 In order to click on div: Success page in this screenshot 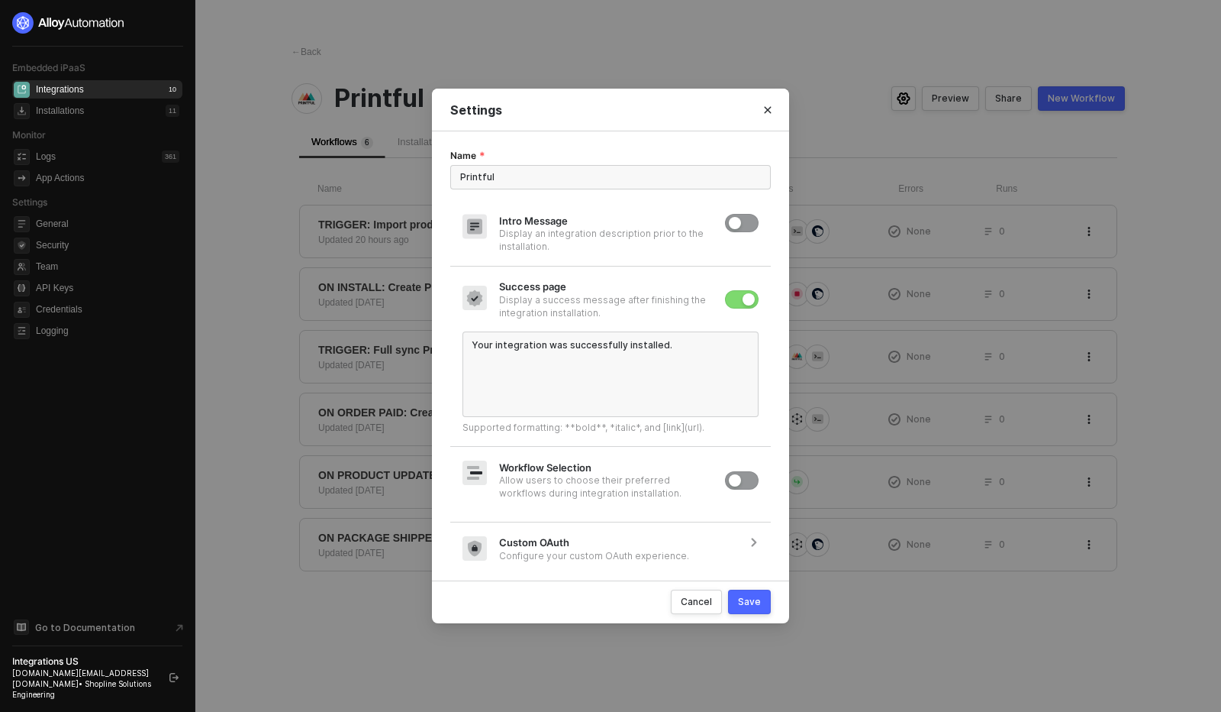, I will do `click(606, 286)`.